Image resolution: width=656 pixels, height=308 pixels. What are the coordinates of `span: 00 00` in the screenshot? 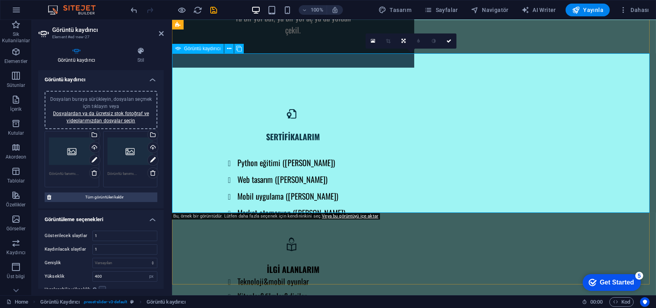 It's located at (596, 302).